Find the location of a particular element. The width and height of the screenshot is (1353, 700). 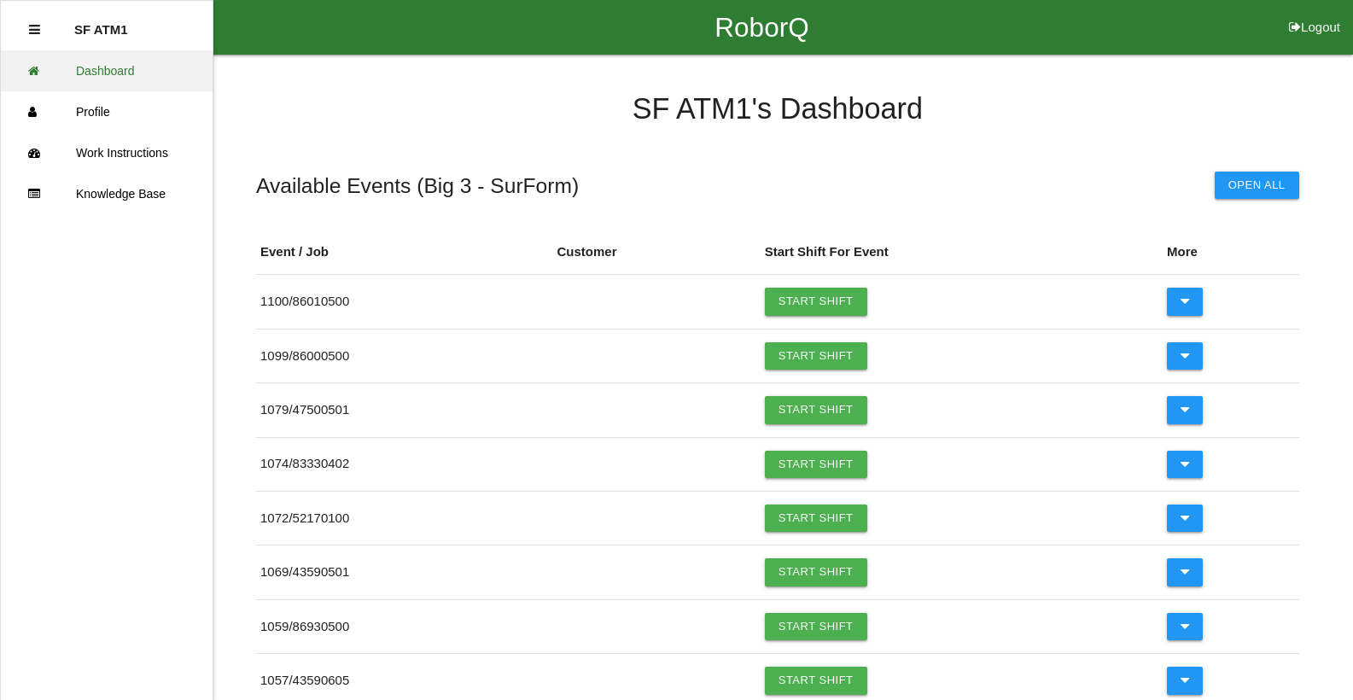

td: 1072 / 52170100 is located at coordinates (404, 517).